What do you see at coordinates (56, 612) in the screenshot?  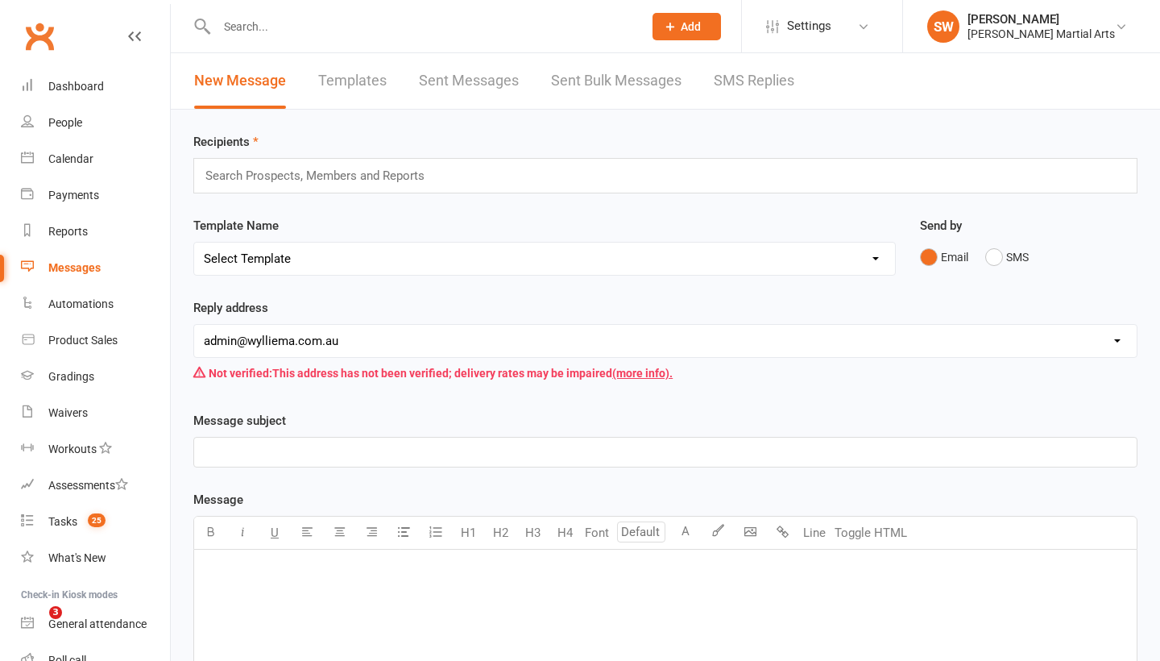 I see `span: 3` at bounding box center [56, 612].